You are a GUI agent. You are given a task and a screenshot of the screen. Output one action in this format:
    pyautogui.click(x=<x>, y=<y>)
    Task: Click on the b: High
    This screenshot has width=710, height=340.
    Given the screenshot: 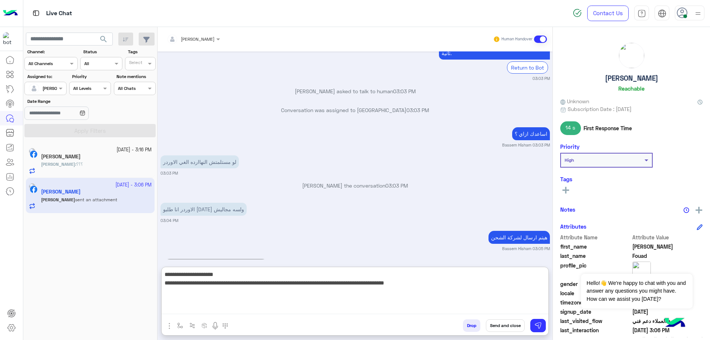 What is the action you would take?
    pyautogui.click(x=569, y=160)
    